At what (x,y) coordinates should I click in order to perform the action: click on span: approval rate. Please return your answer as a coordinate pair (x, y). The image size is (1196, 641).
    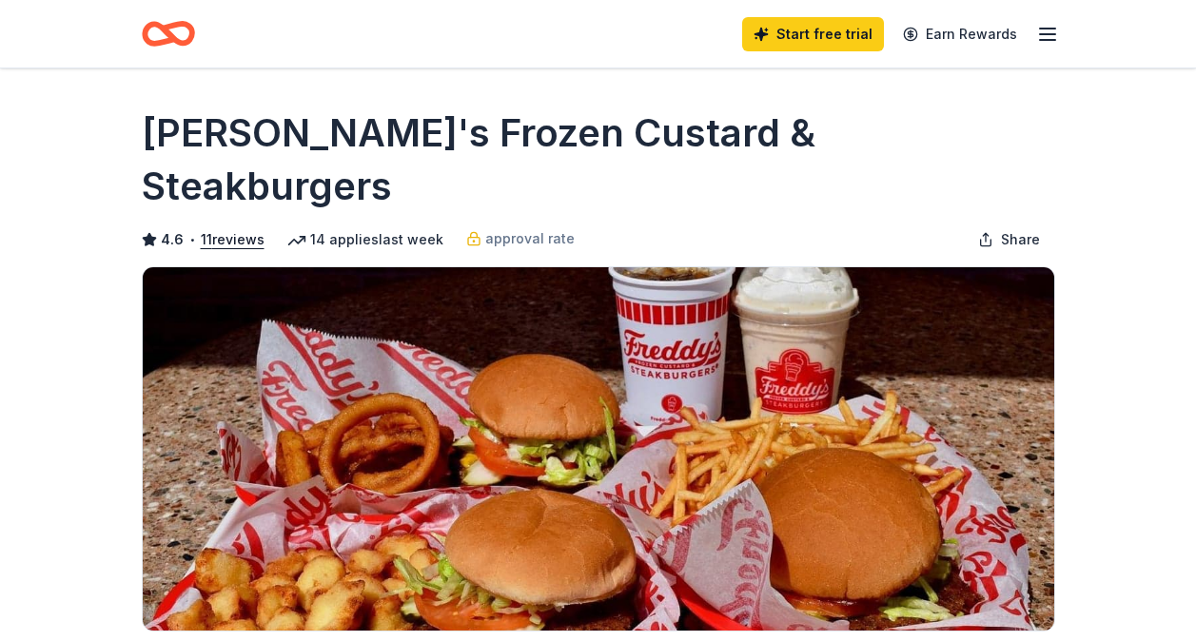
    Looking at the image, I should click on (530, 239).